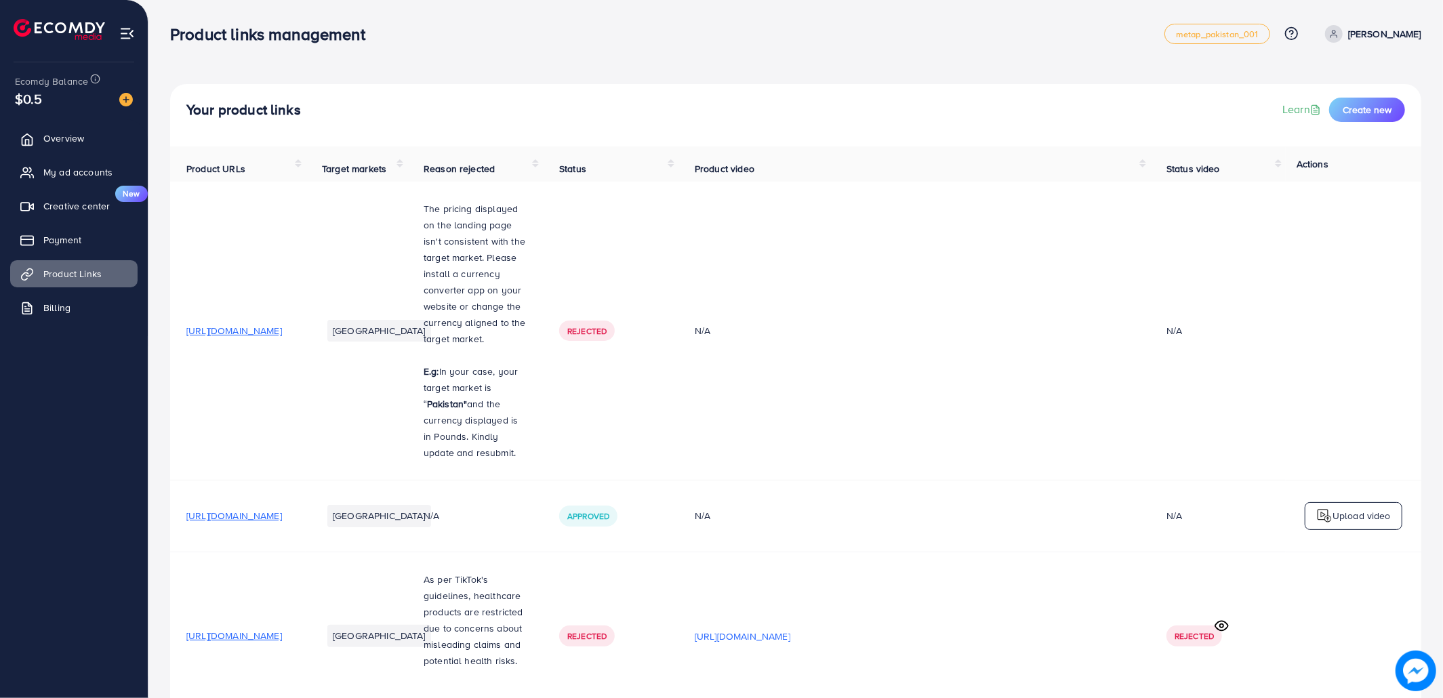 Image resolution: width=1443 pixels, height=698 pixels. What do you see at coordinates (447, 404) in the screenshot?
I see `strong: Pakistan"` at bounding box center [447, 404].